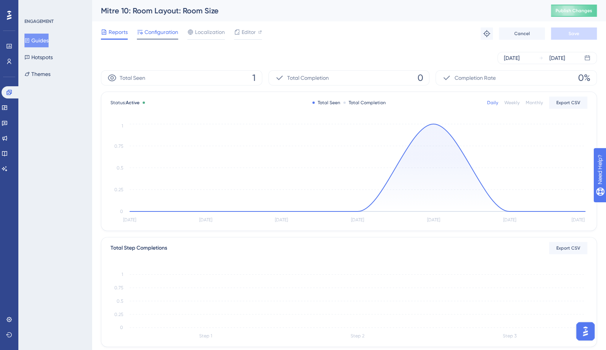  I want to click on span: Need Help?, so click(33, 6).